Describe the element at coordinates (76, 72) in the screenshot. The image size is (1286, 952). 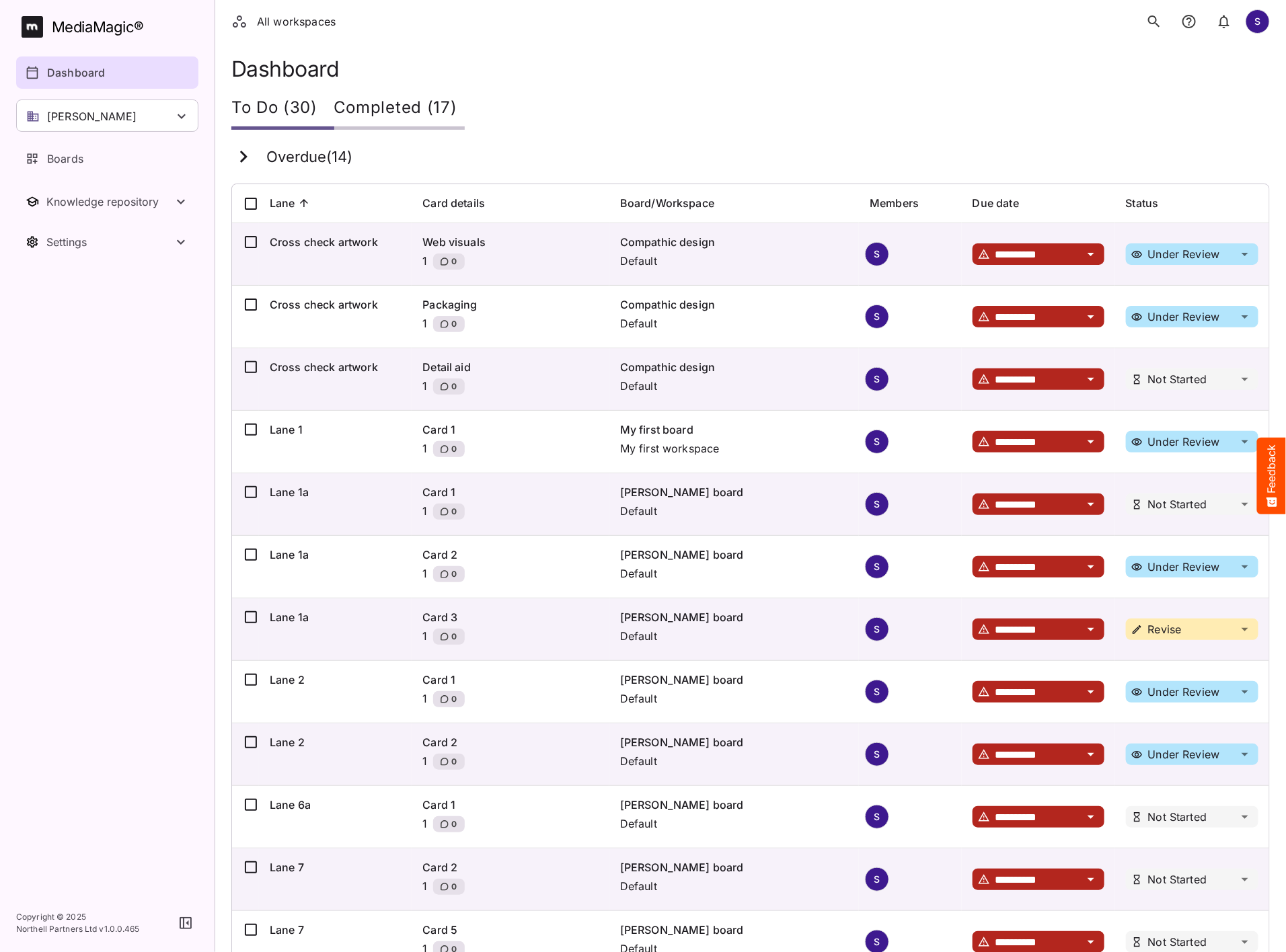
I see `p: Dashboard` at that location.